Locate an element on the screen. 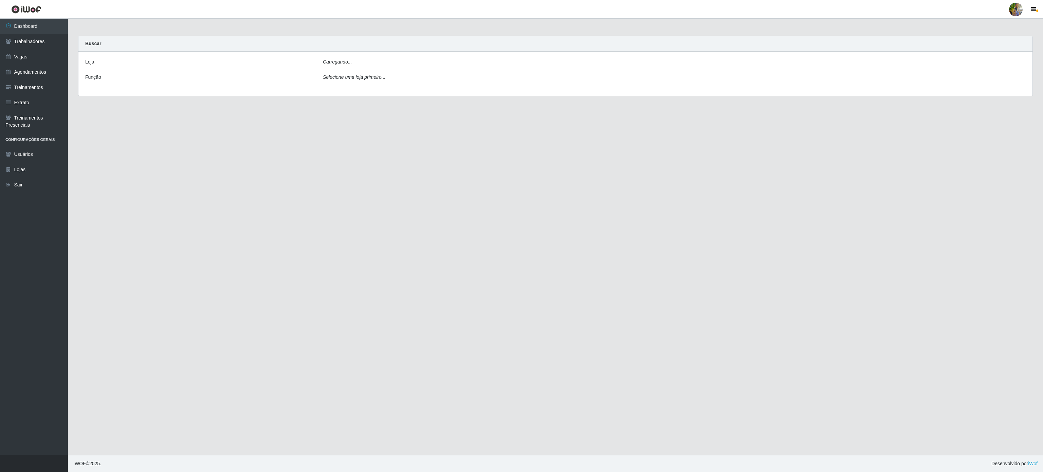 The width and height of the screenshot is (1043, 472). label: Função is located at coordinates (93, 77).